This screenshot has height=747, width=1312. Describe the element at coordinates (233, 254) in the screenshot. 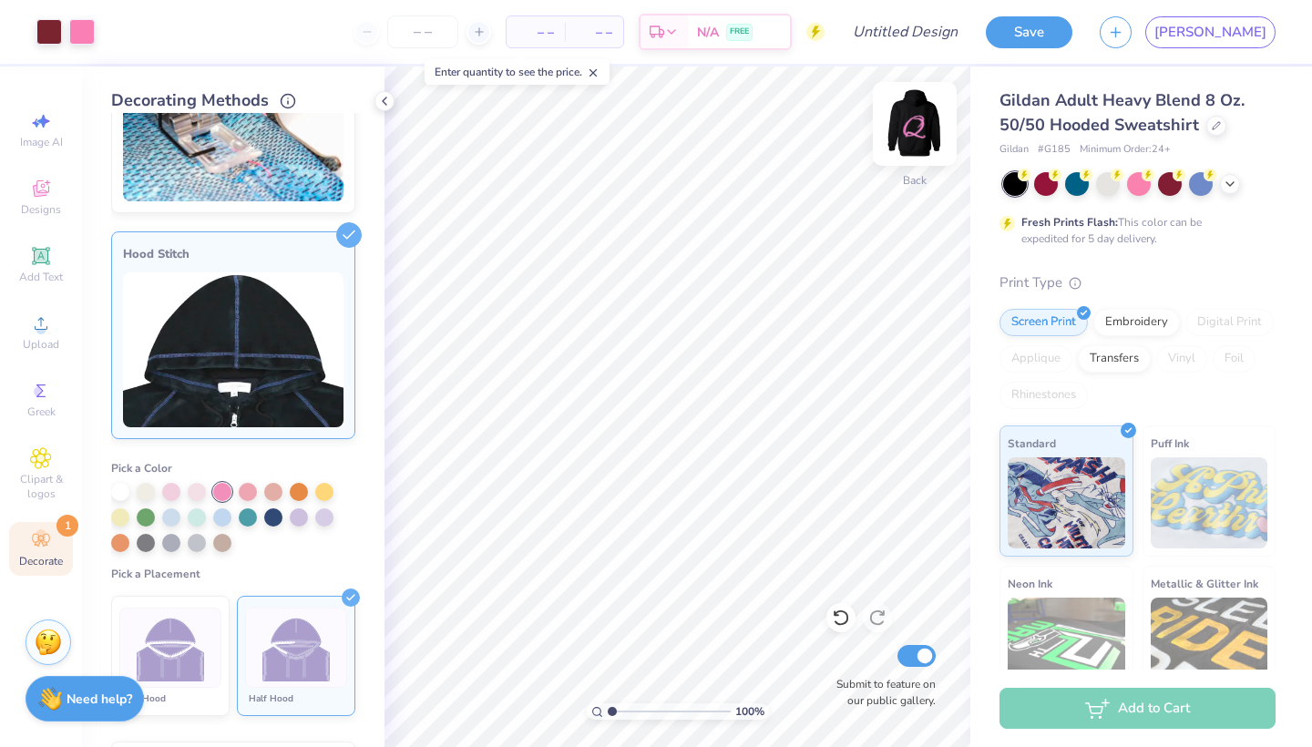

I see `div: Hood Stitch` at that location.